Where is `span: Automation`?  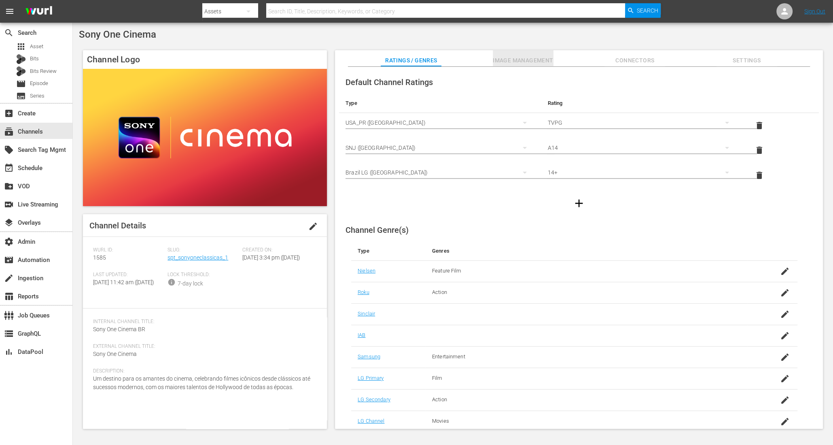 span: Automation is located at coordinates (9, 260).